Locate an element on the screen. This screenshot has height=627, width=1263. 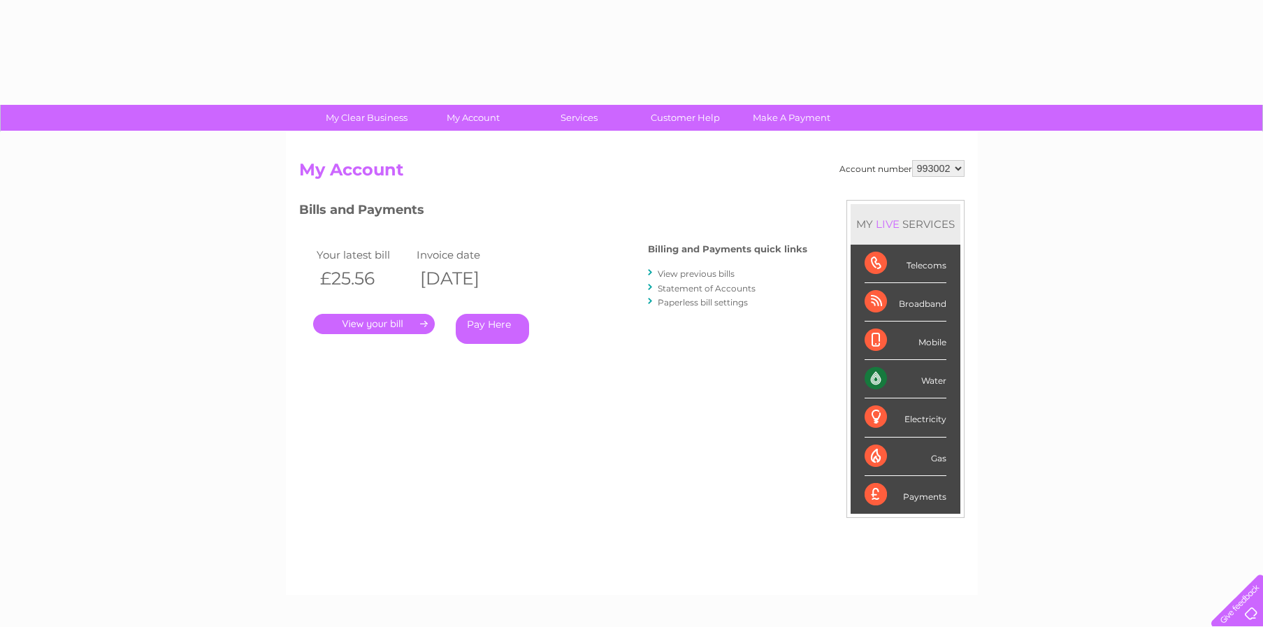
h2: My Account is located at coordinates (632, 173).